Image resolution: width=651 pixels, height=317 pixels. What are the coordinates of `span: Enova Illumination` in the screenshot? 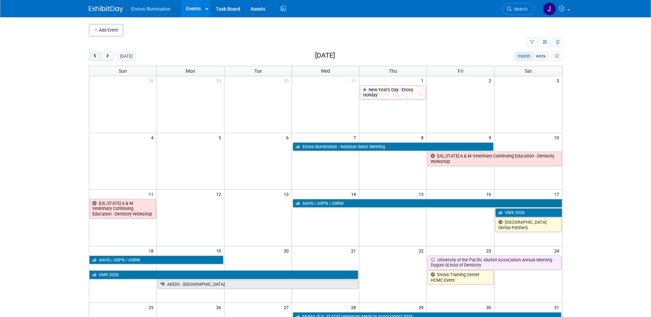 It's located at (151, 9).